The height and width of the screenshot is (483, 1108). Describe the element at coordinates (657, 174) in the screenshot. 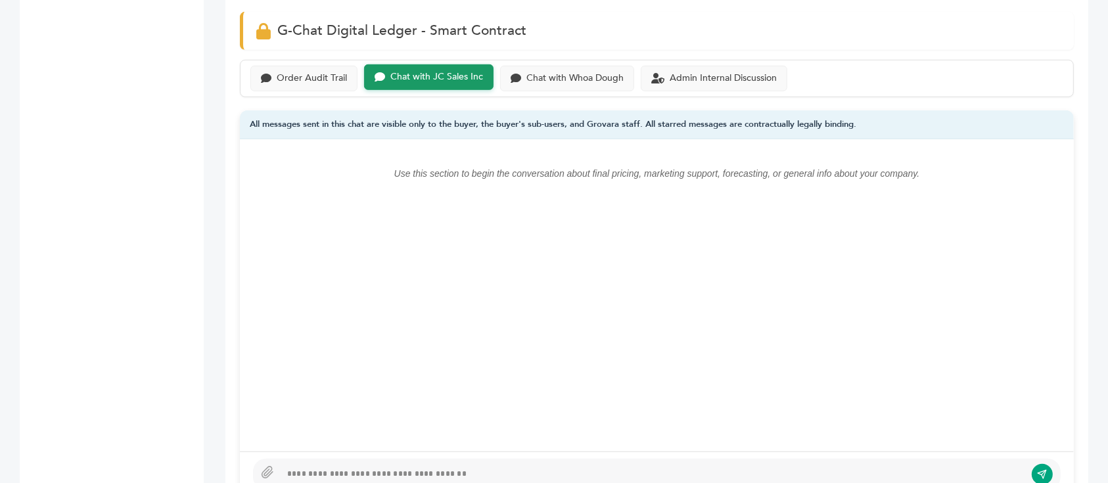

I see `p: Use this section to begin the conversation about final pricing, marketing support, forecasting, o...` at that location.